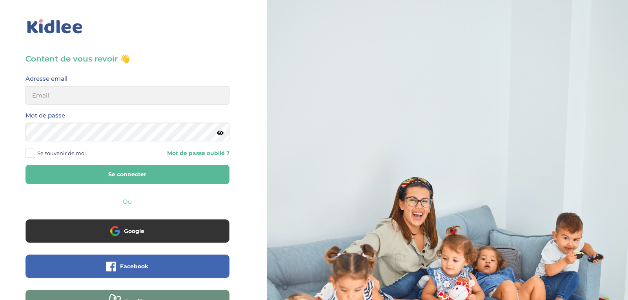 This screenshot has height=300, width=628. What do you see at coordinates (127, 272) in the screenshot?
I see `a: Facebook` at bounding box center [127, 272].